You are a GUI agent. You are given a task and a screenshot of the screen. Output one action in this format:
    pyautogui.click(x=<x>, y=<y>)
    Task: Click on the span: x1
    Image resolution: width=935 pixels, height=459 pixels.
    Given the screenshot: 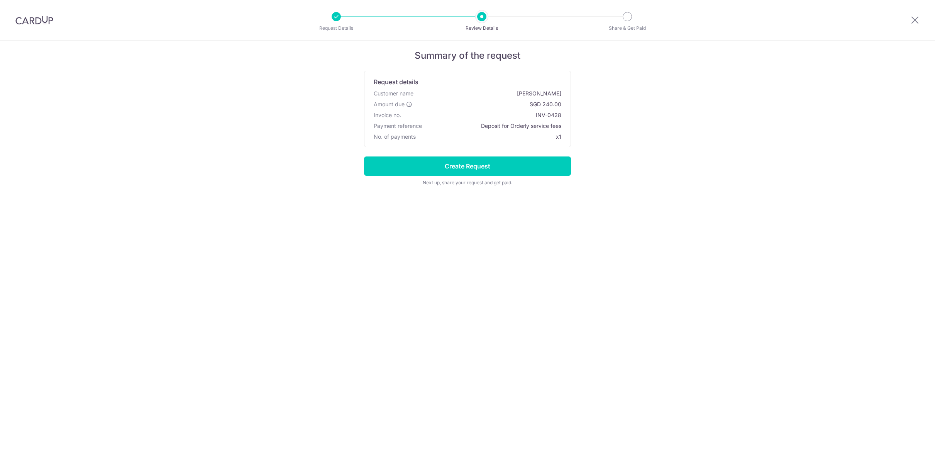 What is the action you would take?
    pyautogui.click(x=559, y=136)
    